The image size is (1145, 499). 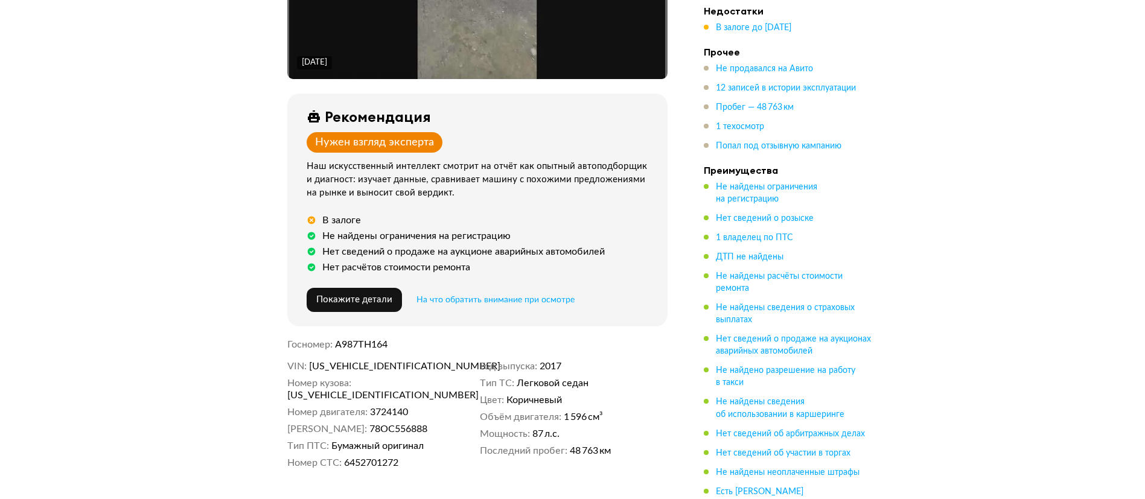 I want to click on dt: Номер СТС, so click(x=314, y=463).